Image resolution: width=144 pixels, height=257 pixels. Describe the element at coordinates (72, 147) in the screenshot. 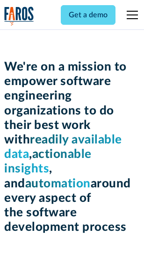

I see `h1: We're on a mission to empower software engineering organizations to do their best work with , , a...` at that location.